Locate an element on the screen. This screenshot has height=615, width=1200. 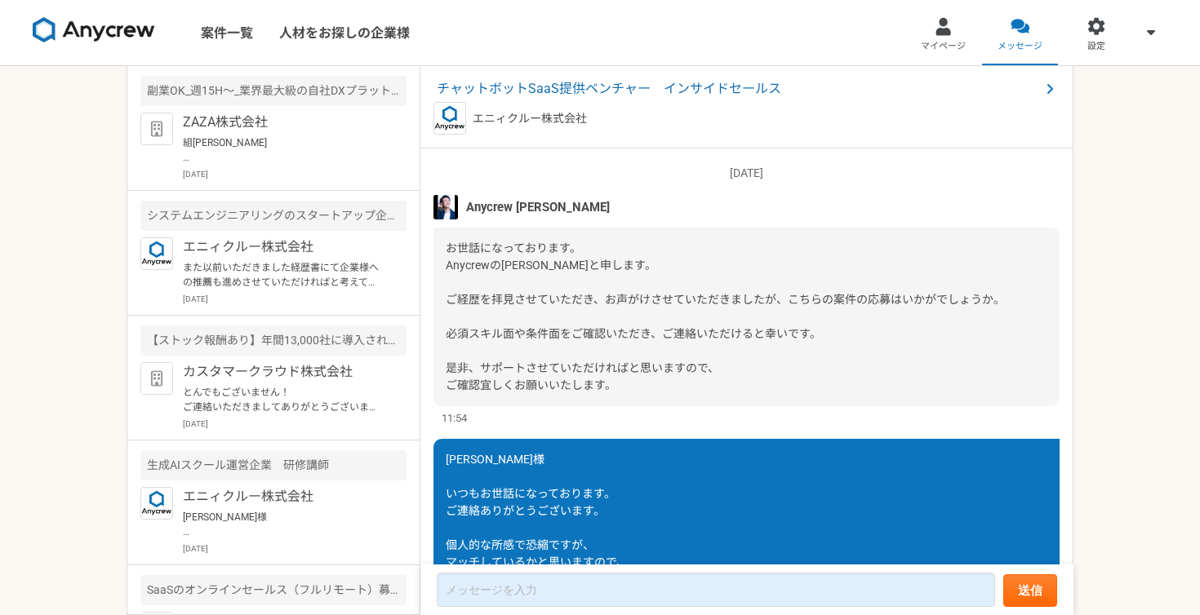
img: 8DqYSo04kwAAAAASUVORK5CYII= is located at coordinates (94, 30).